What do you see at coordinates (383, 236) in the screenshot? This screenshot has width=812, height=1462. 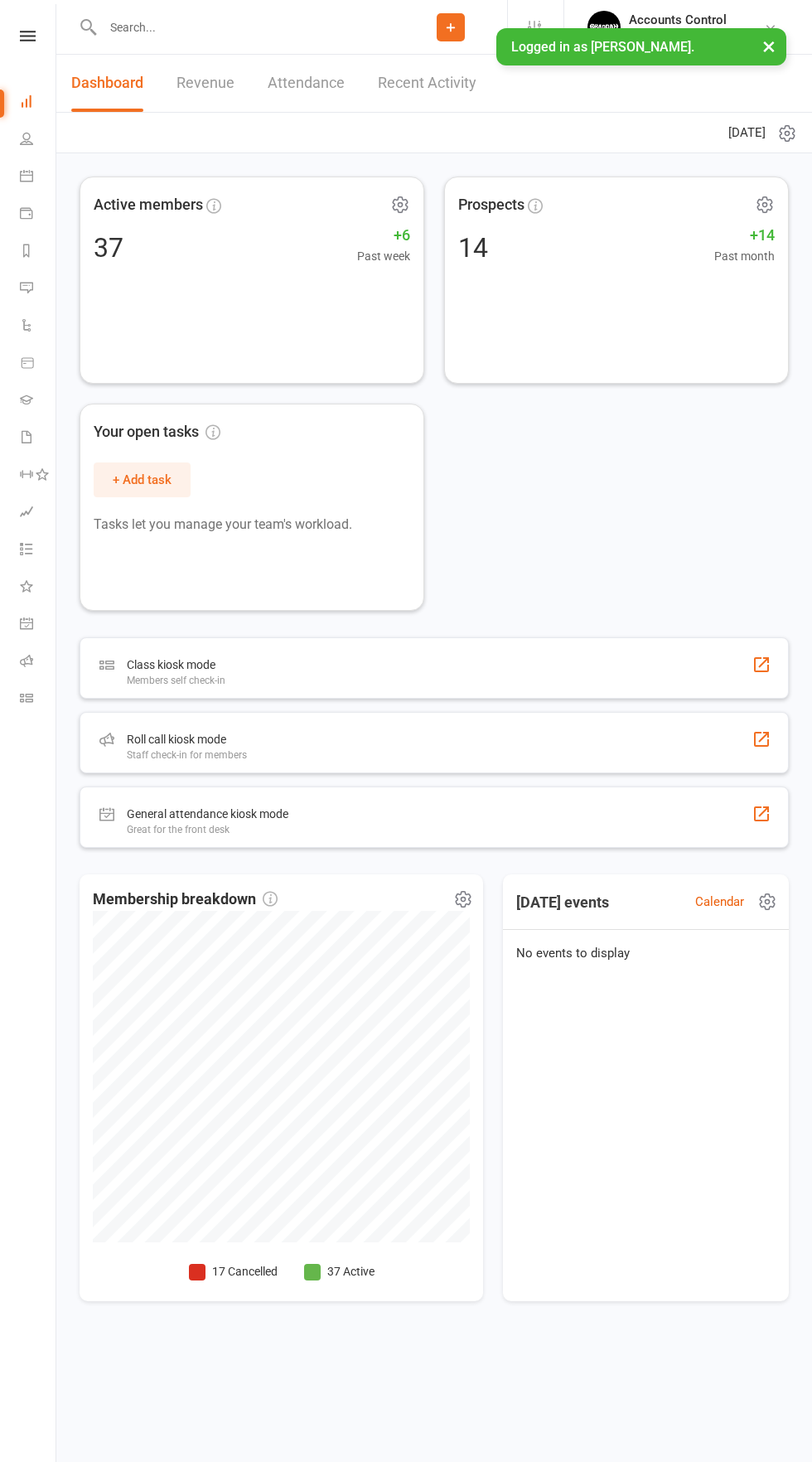 I see `span: +6` at bounding box center [383, 236].